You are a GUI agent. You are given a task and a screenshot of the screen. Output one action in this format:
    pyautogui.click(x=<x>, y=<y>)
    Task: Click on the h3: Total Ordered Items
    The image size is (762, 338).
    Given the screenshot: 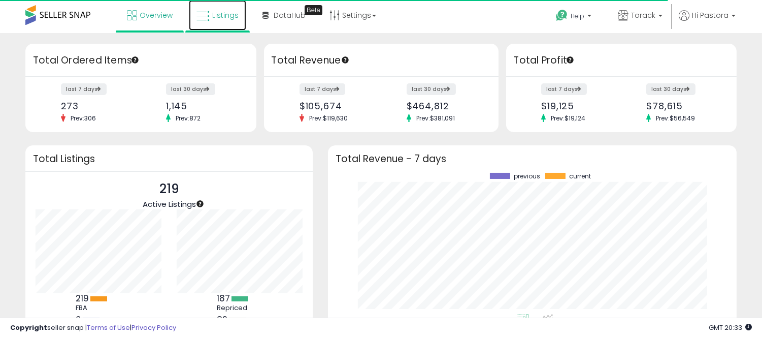 What is the action you would take?
    pyautogui.click(x=141, y=60)
    